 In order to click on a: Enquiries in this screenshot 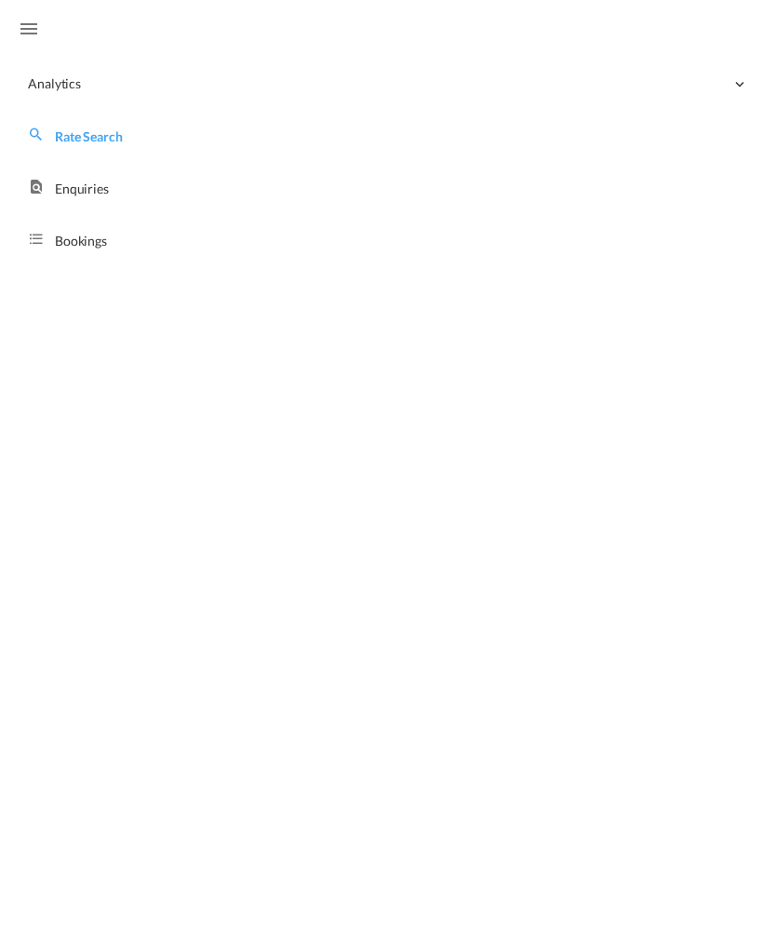, I will do `click(388, 188)`.